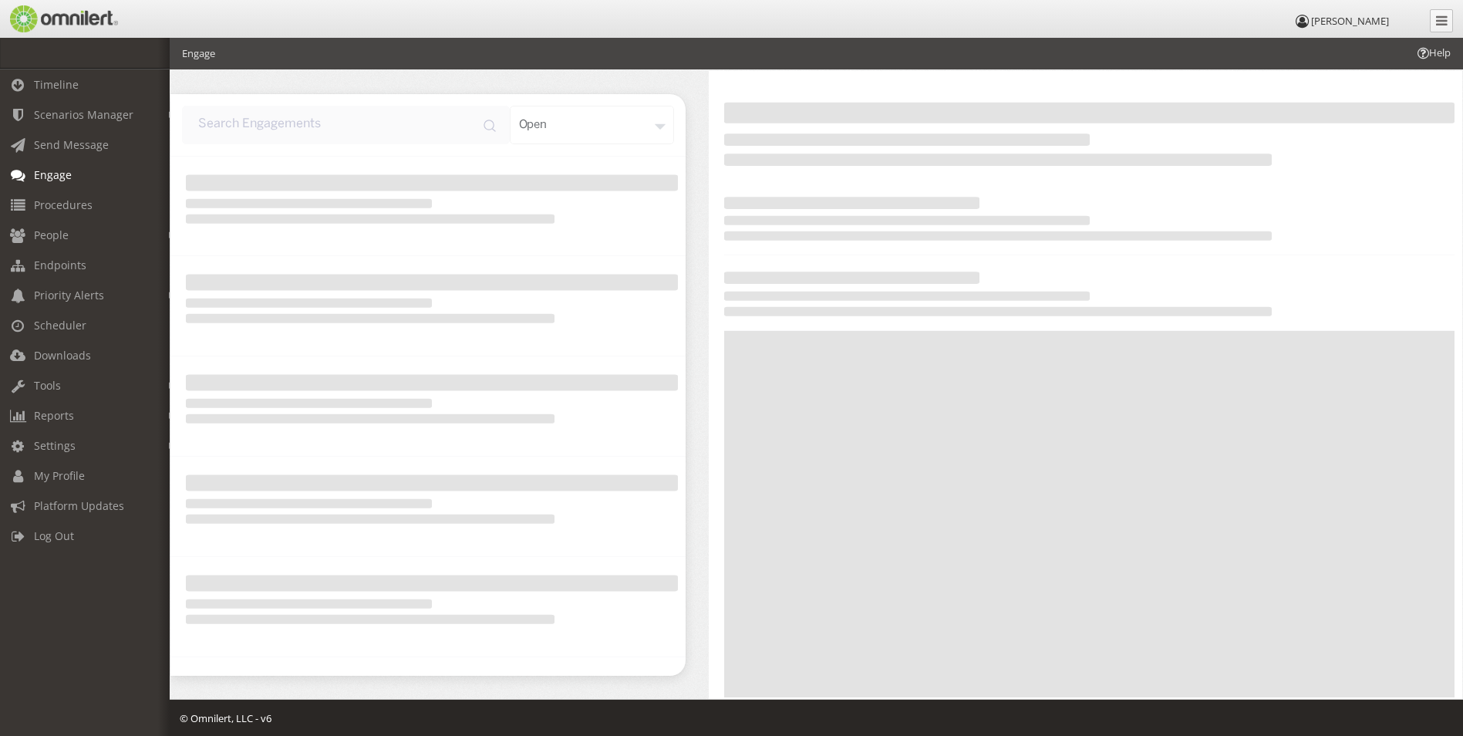  What do you see at coordinates (47, 385) in the screenshot?
I see `span: Tools` at bounding box center [47, 385].